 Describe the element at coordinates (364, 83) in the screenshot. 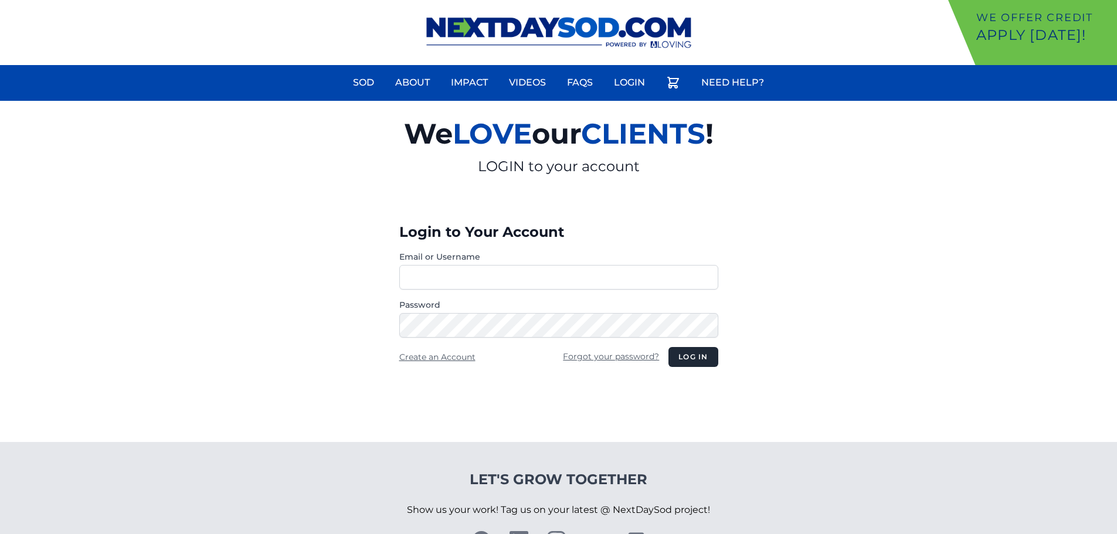

I see `a: Sod` at that location.